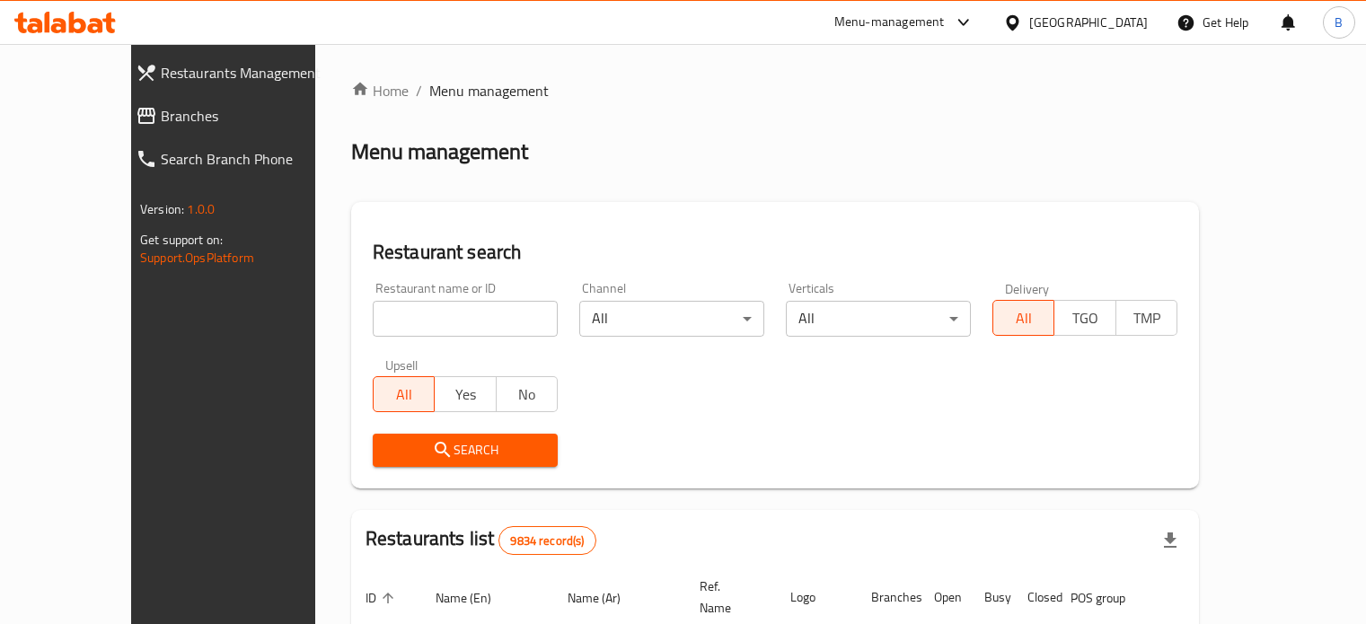  Describe the element at coordinates (240, 73) in the screenshot. I see `a: Restaurants Management` at that location.